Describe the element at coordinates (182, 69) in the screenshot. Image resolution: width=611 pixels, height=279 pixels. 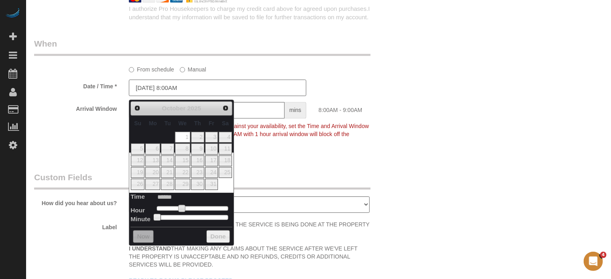
I see `input: Manual` at that location.